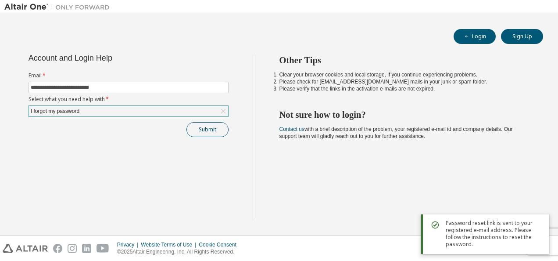 The height and width of the screenshot is (261, 558). I want to click on button: Sign Up, so click(522, 36).